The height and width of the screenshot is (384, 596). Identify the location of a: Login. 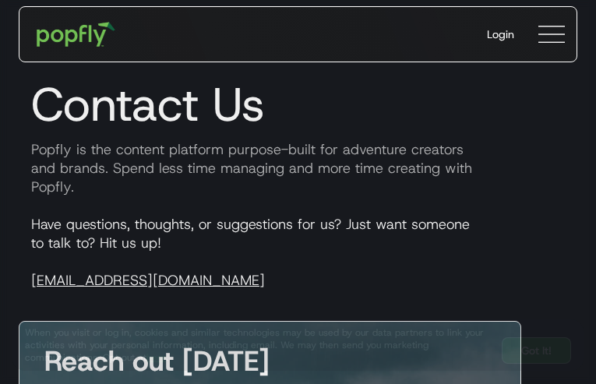
(500, 34).